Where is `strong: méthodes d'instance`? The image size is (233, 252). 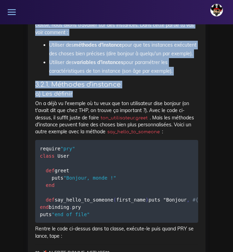
strong: méthodes d'instance is located at coordinates (98, 45).